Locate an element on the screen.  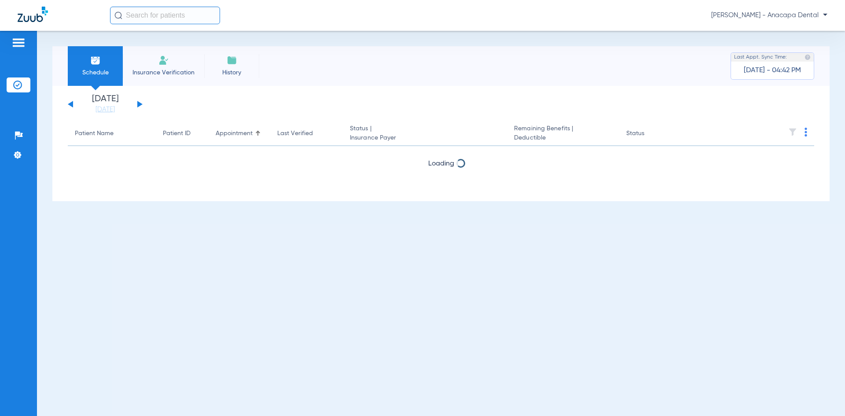
span: Loading is located at coordinates (441, 164).